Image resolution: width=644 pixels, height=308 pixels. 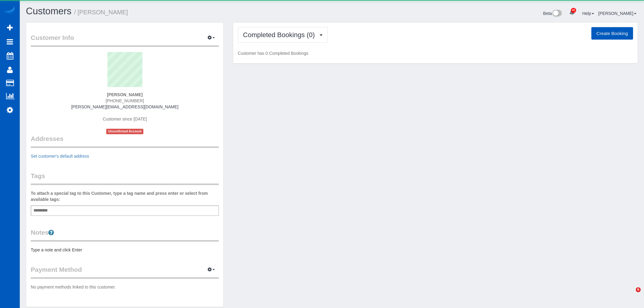 What do you see at coordinates (49, 11) in the screenshot?
I see `a: Customers` at bounding box center [49, 11].